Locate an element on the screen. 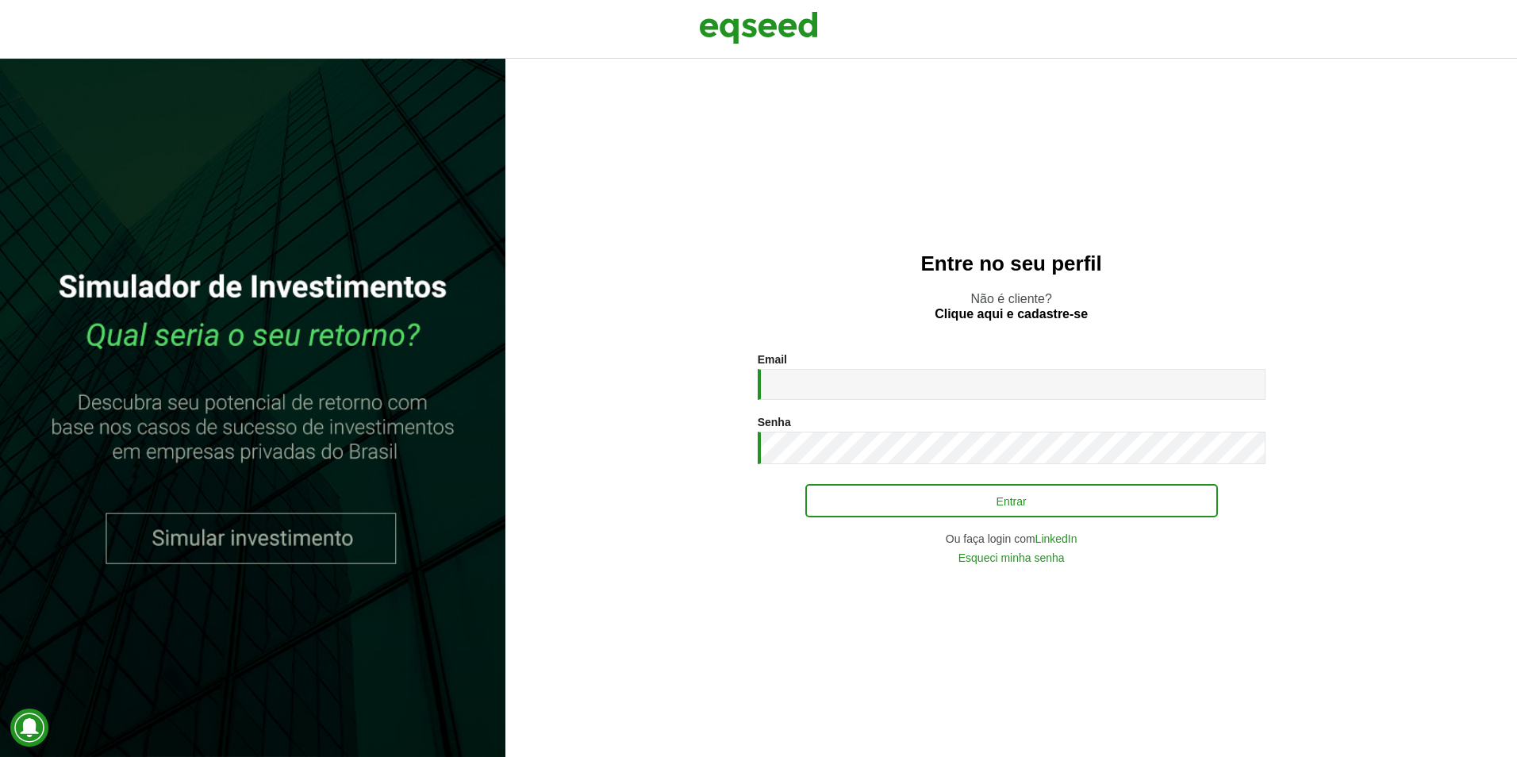 This screenshot has height=757, width=1517. a: Clique aqui e cadastre-se is located at coordinates (1011, 314).